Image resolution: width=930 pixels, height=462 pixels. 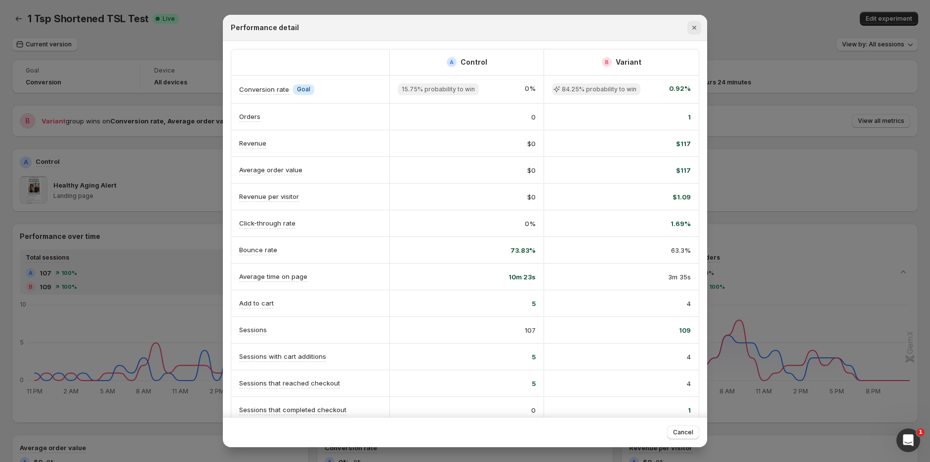 What do you see at coordinates (694, 28) in the screenshot?
I see `button: Close` at bounding box center [694, 28].